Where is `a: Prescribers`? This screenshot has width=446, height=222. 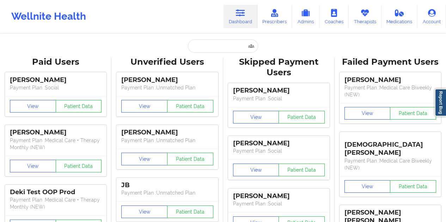 a: Prescribers is located at coordinates (275, 17).